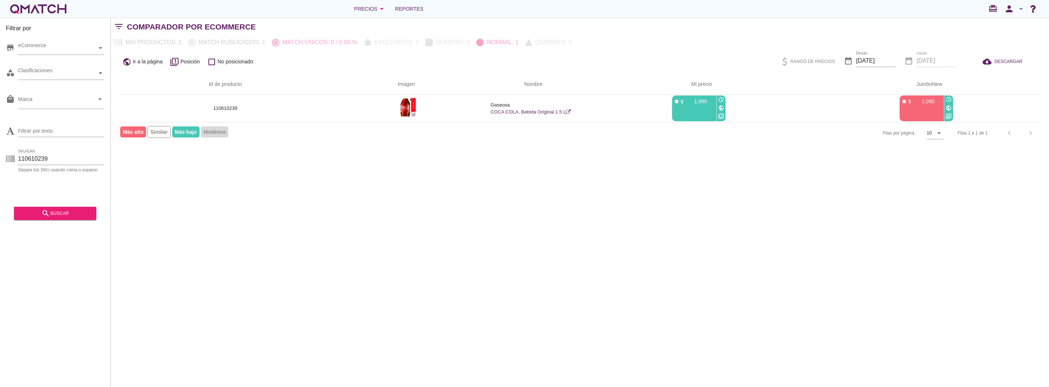  I want to click on p: Normal: 1, so click(501, 42).